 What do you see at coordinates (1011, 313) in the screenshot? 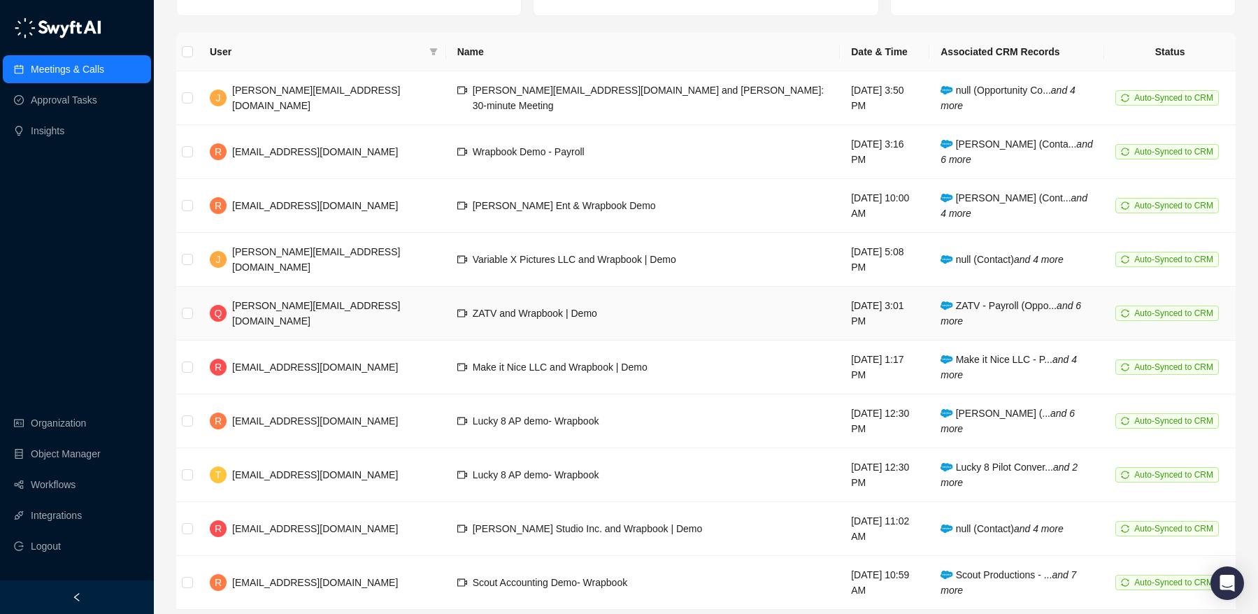
I see `span: ZATV - Payroll (Oppo...` at bounding box center [1011, 313].